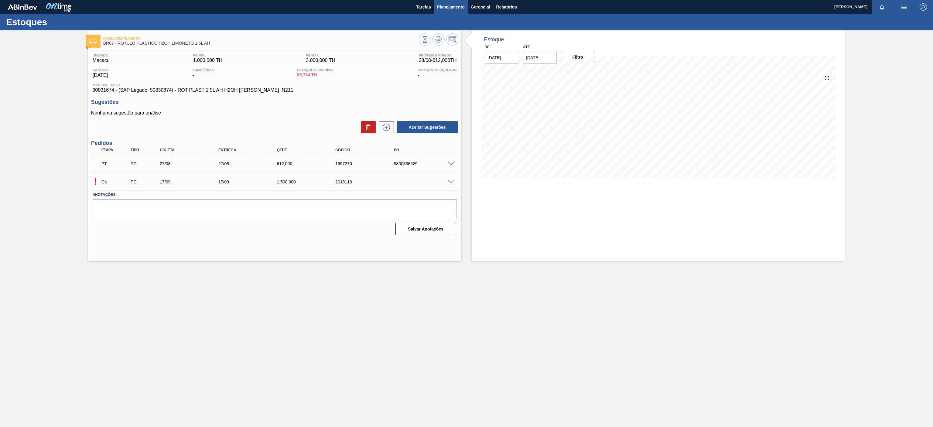  Describe the element at coordinates (904, 7) in the screenshot. I see `img: userActions` at that location.